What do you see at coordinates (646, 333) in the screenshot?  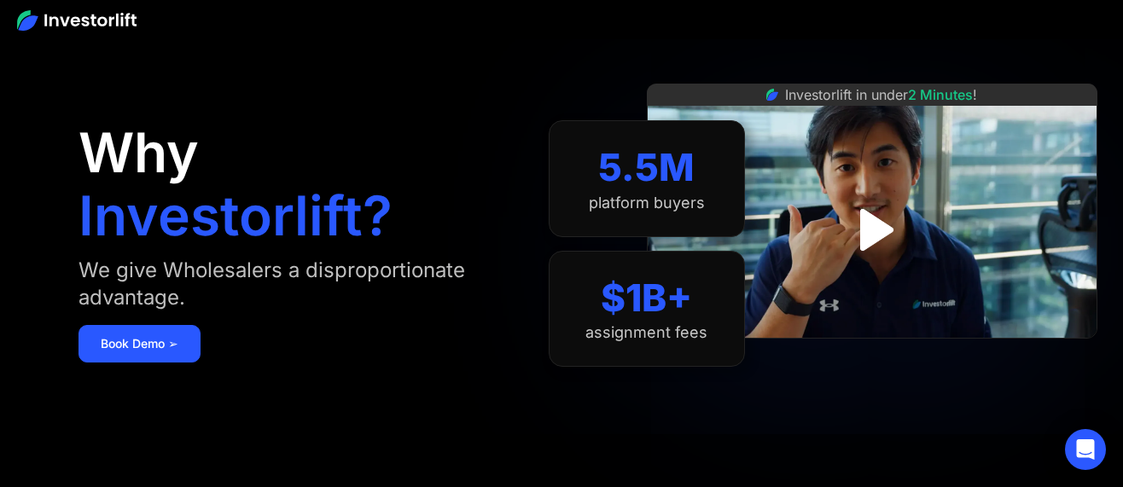 I see `div: assignment fees` at bounding box center [646, 333].